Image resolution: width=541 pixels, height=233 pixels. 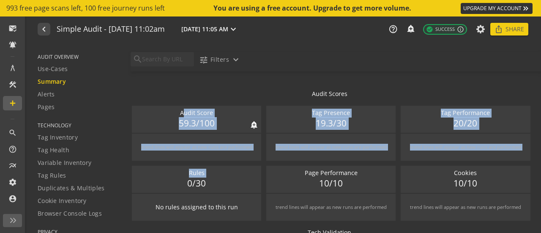 What do you see at coordinates (461, 29) in the screenshot?
I see `mat-icon: info_outline` at bounding box center [461, 29].